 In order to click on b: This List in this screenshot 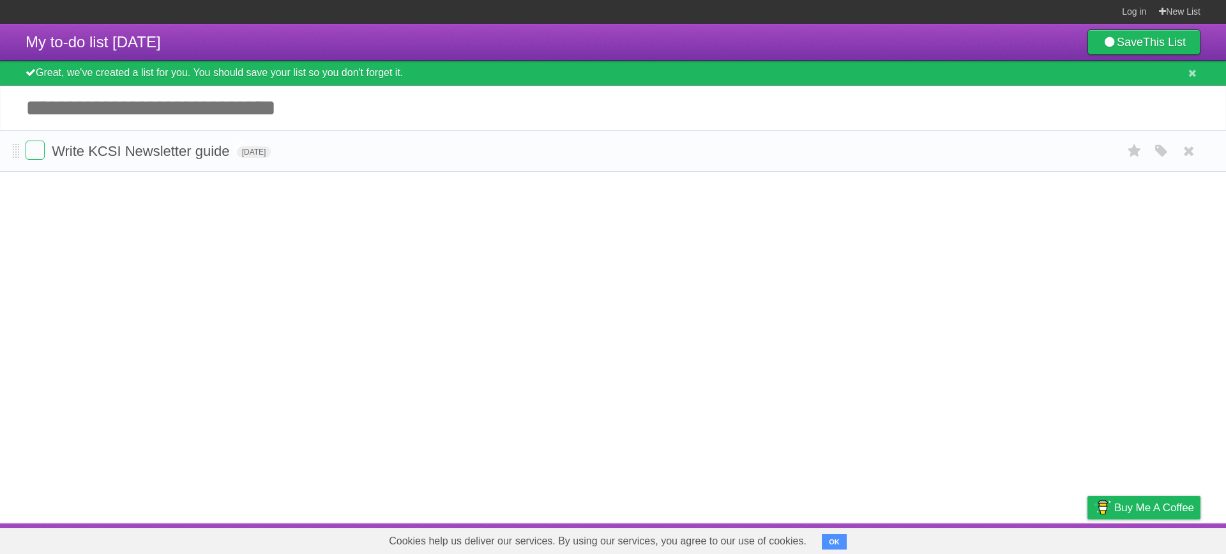, I will do `click(1164, 42)`.